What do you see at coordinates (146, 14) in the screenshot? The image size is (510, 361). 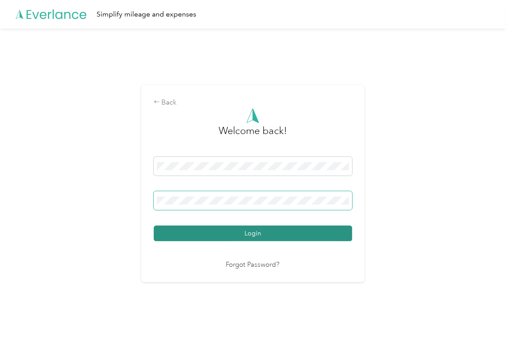 I see `div: Simplify mileage and expenses` at bounding box center [146, 14].